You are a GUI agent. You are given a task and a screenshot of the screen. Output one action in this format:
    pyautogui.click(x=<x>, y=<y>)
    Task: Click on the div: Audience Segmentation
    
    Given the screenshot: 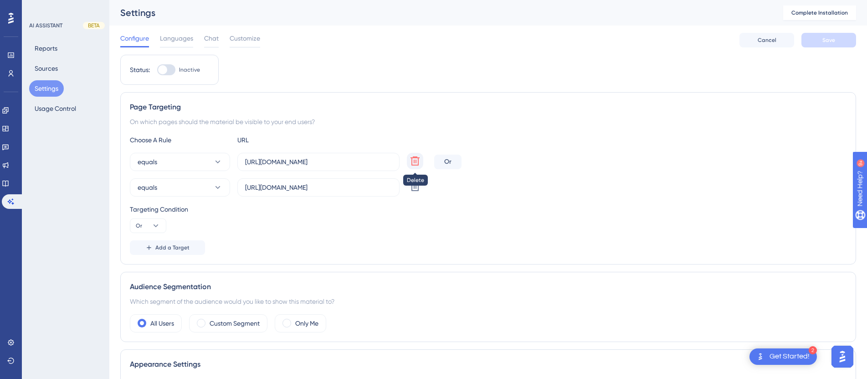 What is the action you would take?
    pyautogui.click(x=488, y=287)
    